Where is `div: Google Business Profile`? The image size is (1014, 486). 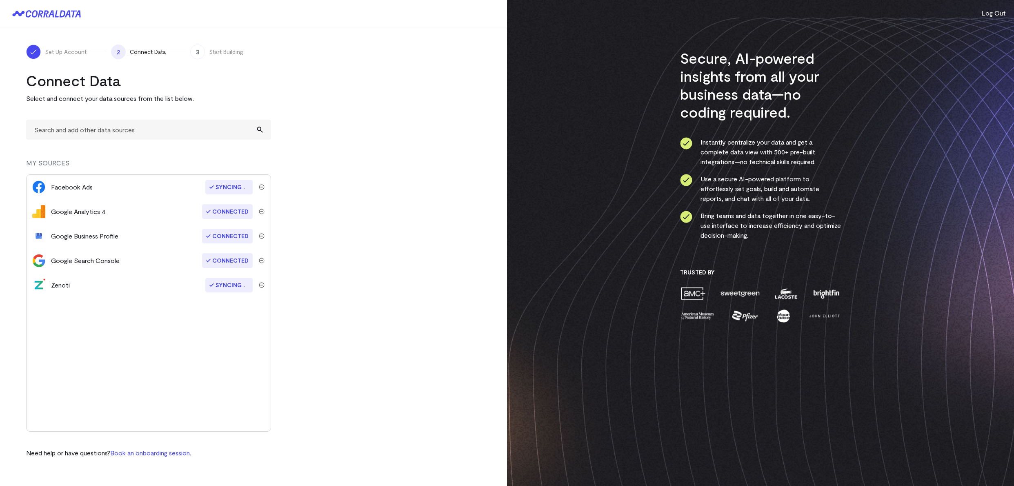 div: Google Business Profile is located at coordinates (85, 236).